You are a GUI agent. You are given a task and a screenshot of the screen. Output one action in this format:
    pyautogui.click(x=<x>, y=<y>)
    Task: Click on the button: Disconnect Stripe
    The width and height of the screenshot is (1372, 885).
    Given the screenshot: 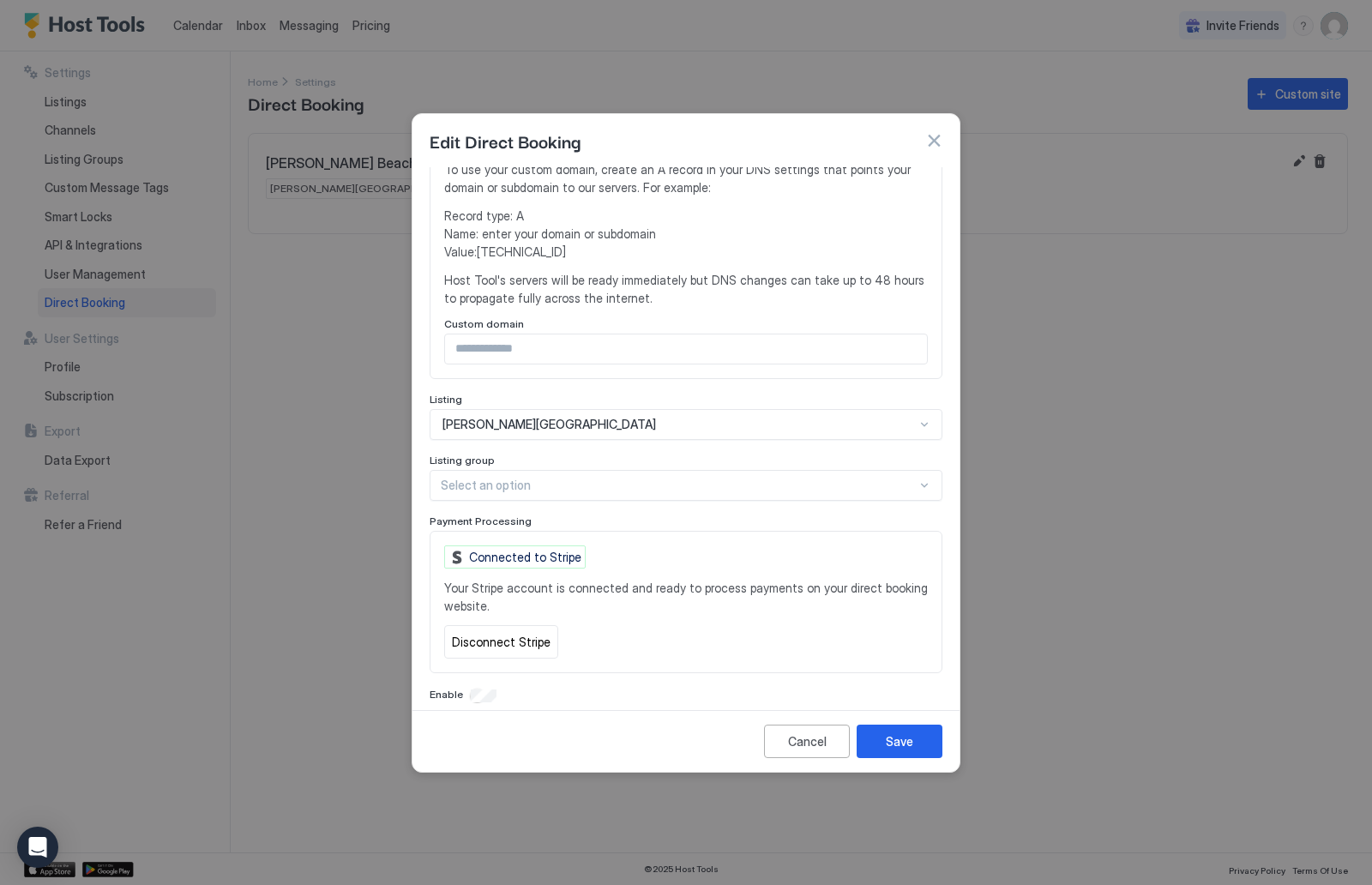 What is the action you would take?
    pyautogui.click(x=501, y=642)
    